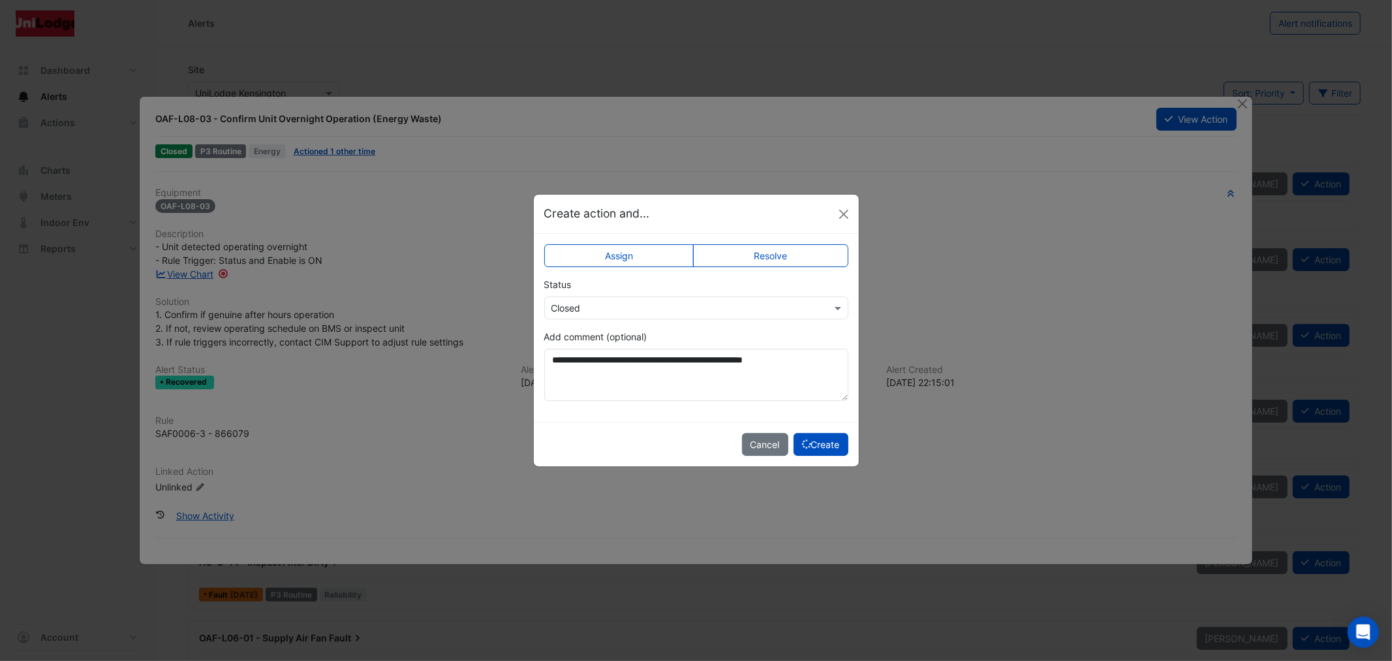  I want to click on label: Assign, so click(619, 255).